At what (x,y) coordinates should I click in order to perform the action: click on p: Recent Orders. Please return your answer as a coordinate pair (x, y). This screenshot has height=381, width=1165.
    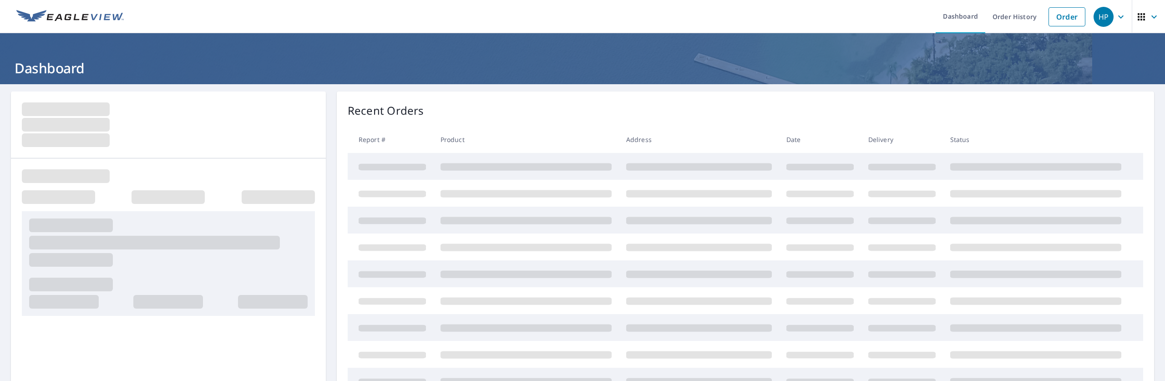
    Looking at the image, I should click on (386, 111).